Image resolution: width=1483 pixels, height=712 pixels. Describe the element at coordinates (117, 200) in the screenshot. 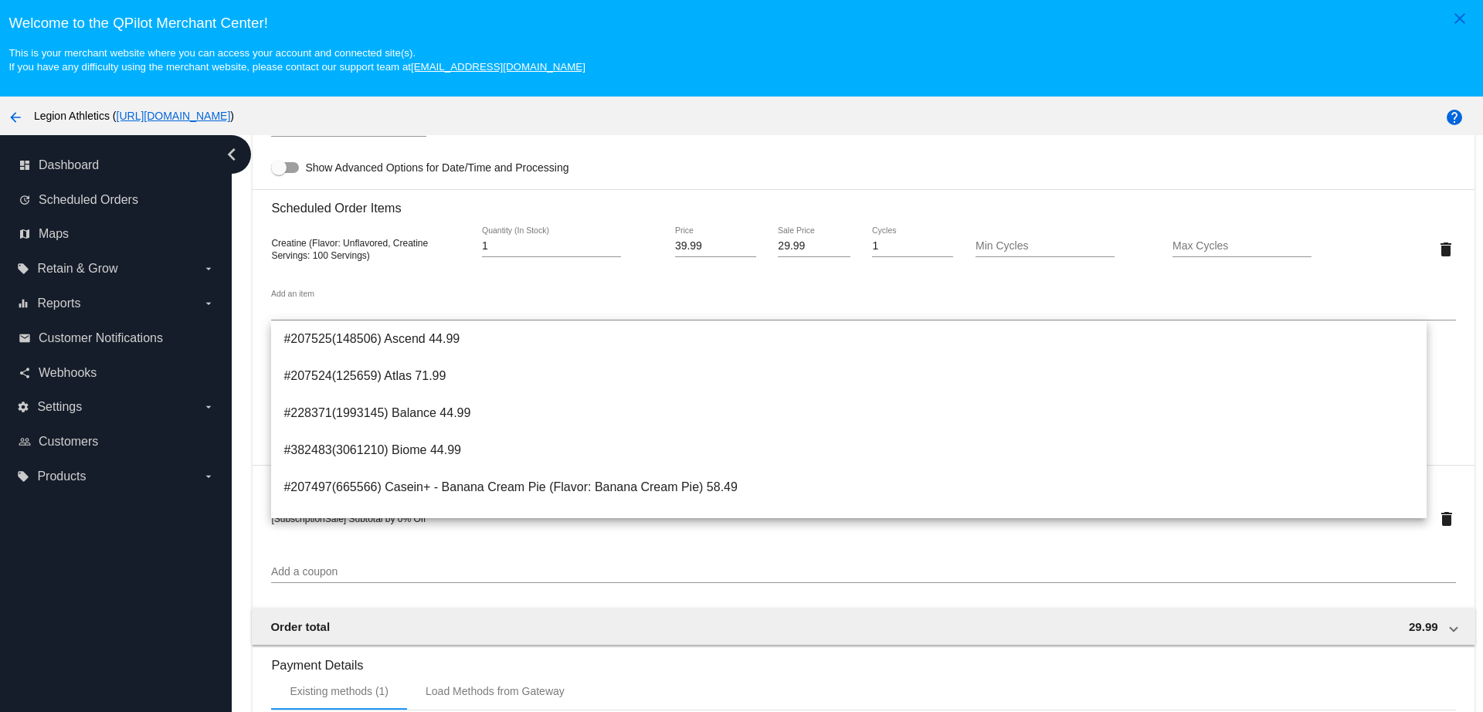

I see `a: update Scheduled Orders` at that location.